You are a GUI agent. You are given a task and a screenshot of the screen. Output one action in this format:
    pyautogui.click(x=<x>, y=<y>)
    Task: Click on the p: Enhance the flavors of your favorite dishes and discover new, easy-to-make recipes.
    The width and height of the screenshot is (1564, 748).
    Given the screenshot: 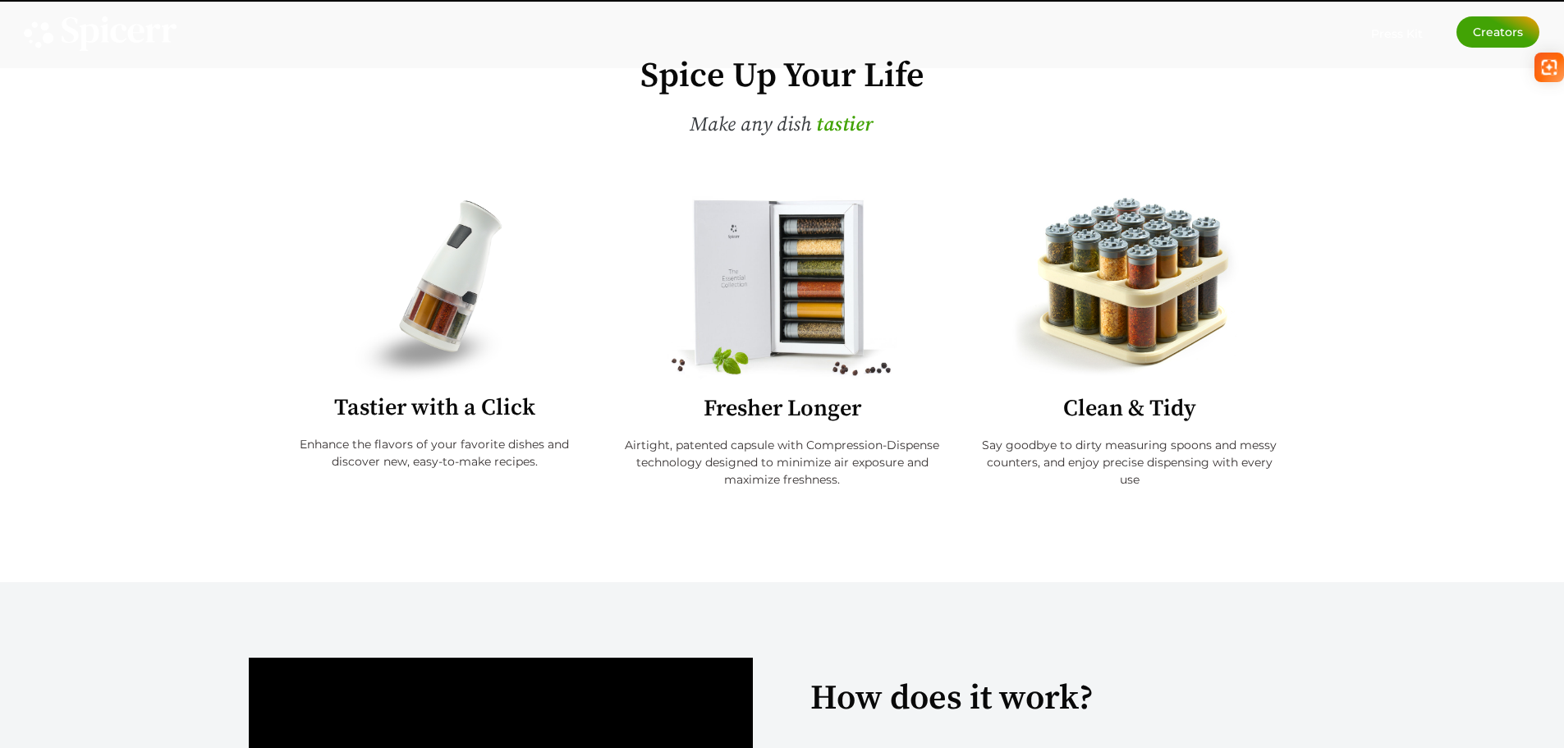 What is the action you would take?
    pyautogui.click(x=435, y=453)
    